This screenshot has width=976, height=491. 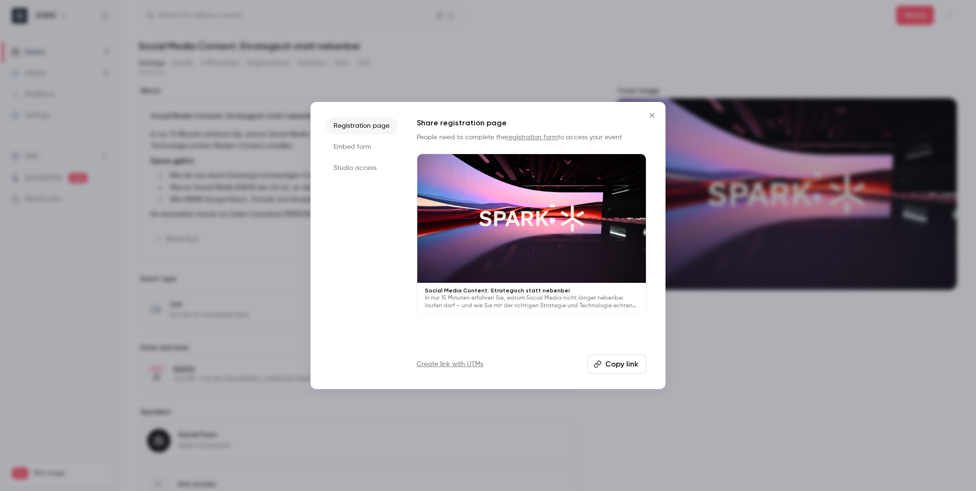 I want to click on a: registration form, so click(x=532, y=137).